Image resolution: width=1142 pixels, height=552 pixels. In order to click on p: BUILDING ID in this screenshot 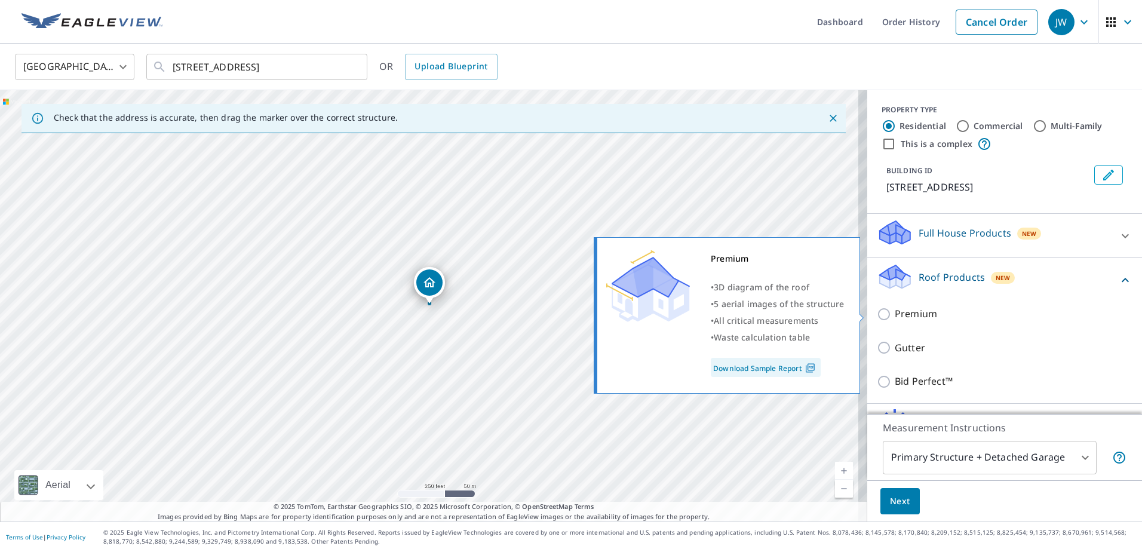, I will do `click(909, 170)`.